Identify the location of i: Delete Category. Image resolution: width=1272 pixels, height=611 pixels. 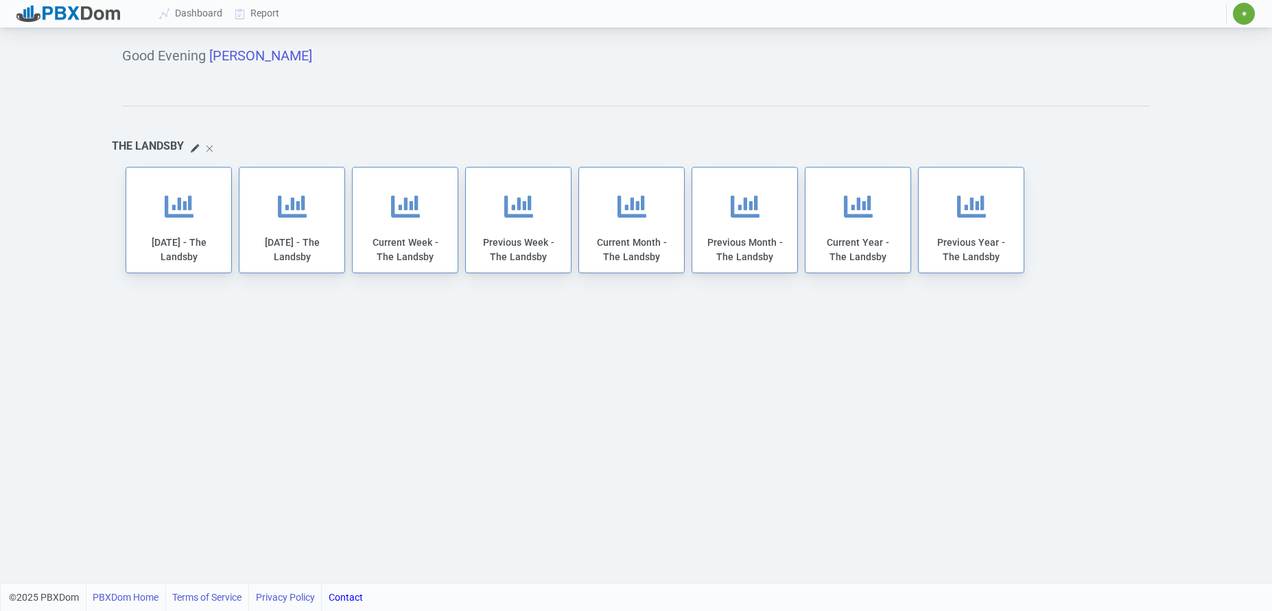
(209, 150).